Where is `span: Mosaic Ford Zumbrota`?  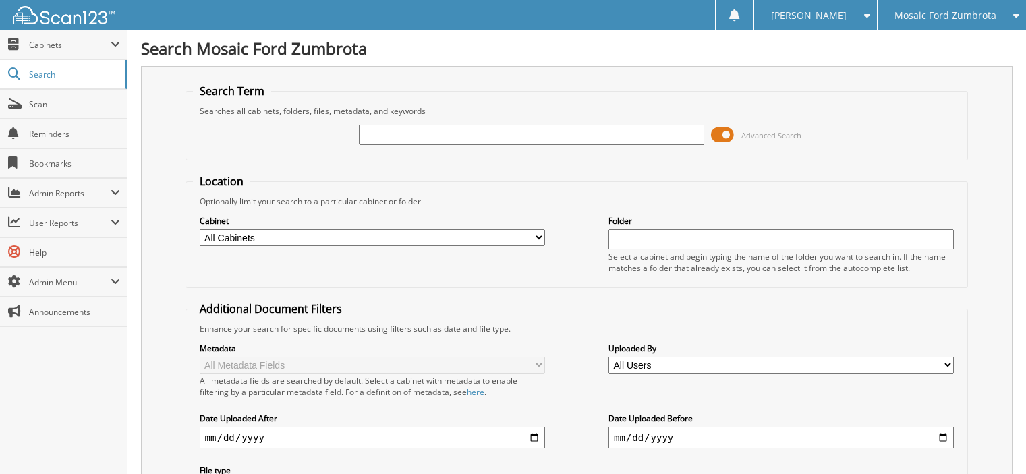 span: Mosaic Ford Zumbrota is located at coordinates (945, 16).